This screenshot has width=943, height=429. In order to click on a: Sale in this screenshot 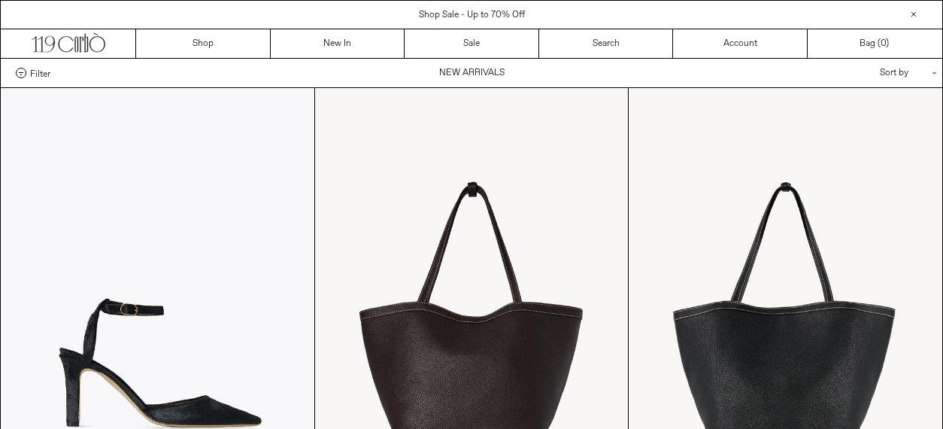, I will do `click(471, 44)`.